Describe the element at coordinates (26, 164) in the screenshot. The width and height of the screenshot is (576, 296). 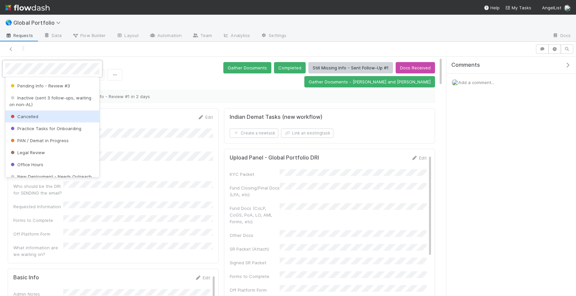
I see `span: Office Hours` at that location.